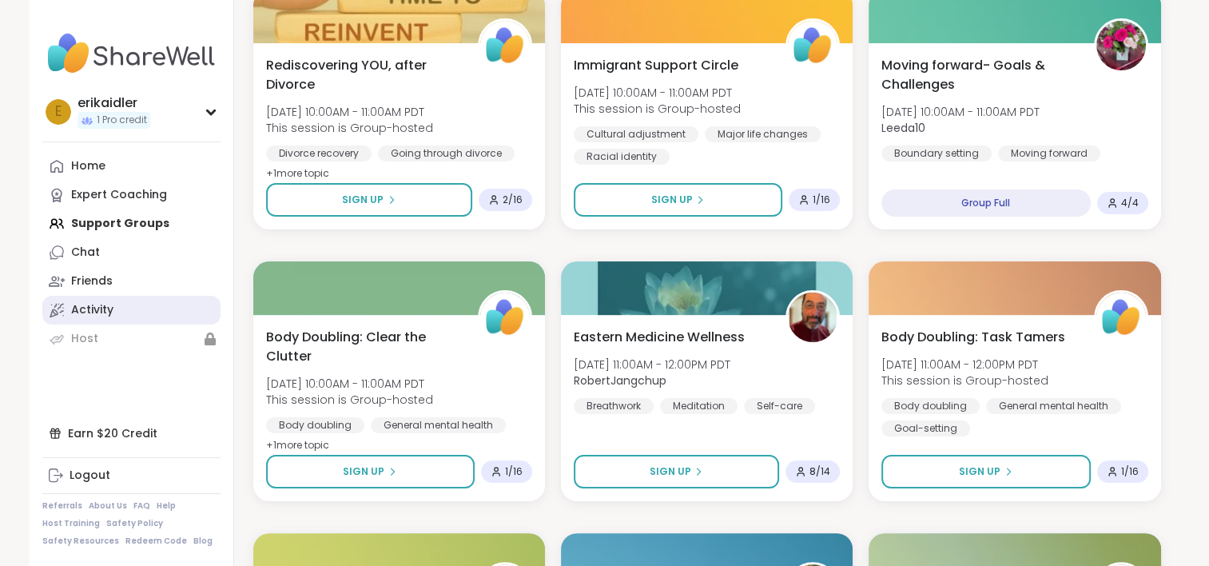 The height and width of the screenshot is (566, 1209). Describe the element at coordinates (512, 200) in the screenshot. I see `span: 2 / 16` at that location.